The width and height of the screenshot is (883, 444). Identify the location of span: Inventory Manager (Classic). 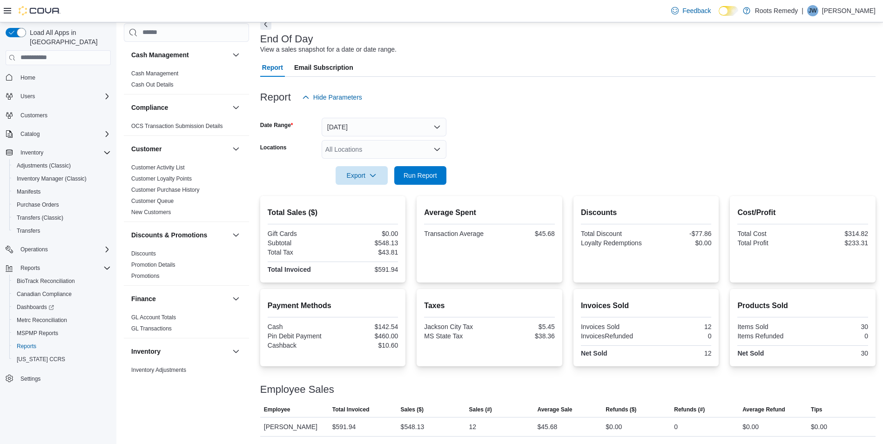
(52, 179).